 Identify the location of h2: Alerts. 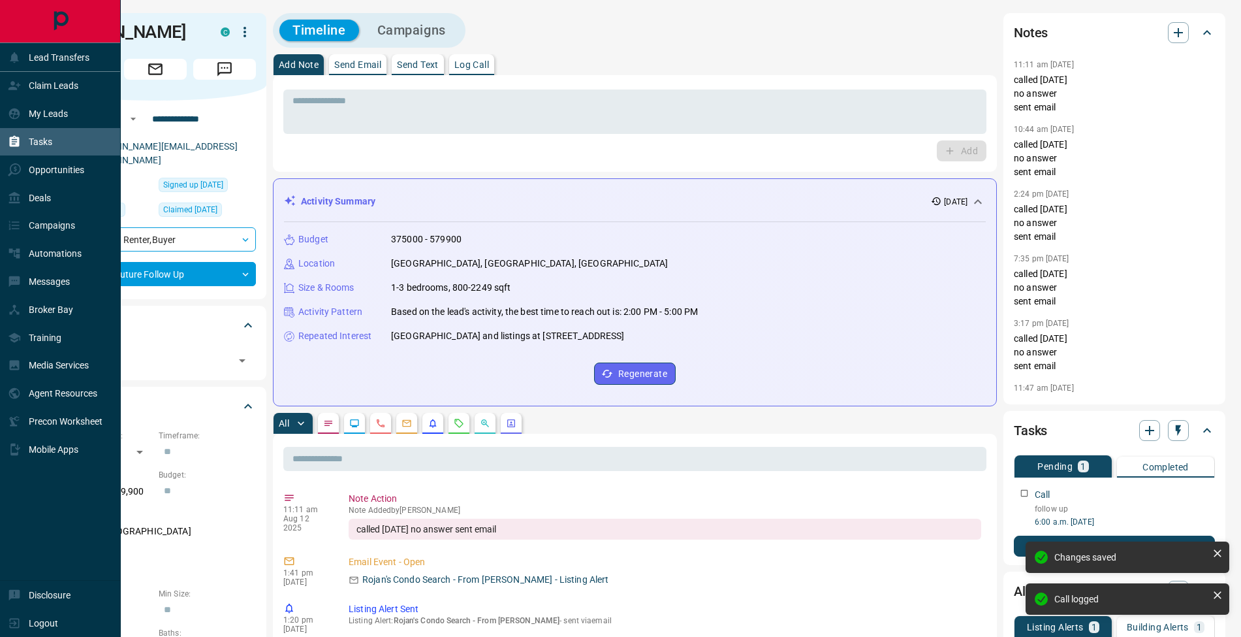
(1031, 591).